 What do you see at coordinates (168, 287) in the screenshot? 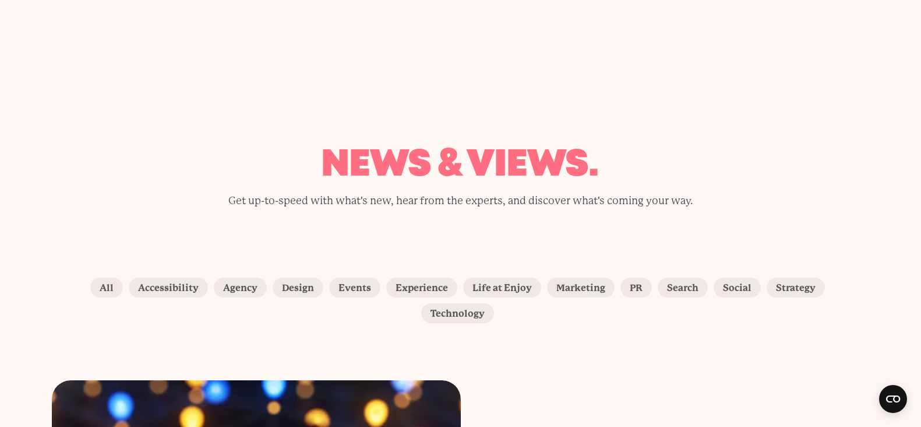
I see `label: Accessibility` at bounding box center [168, 287].